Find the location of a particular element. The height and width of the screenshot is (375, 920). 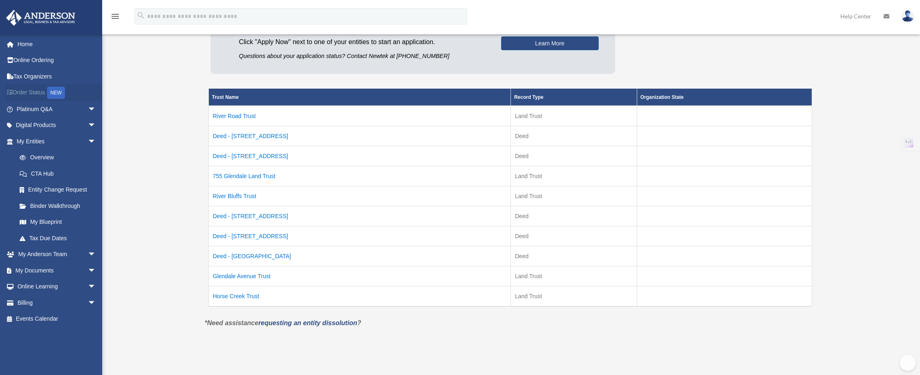

td: Glendale Avenue Trust is located at coordinates (359, 276).